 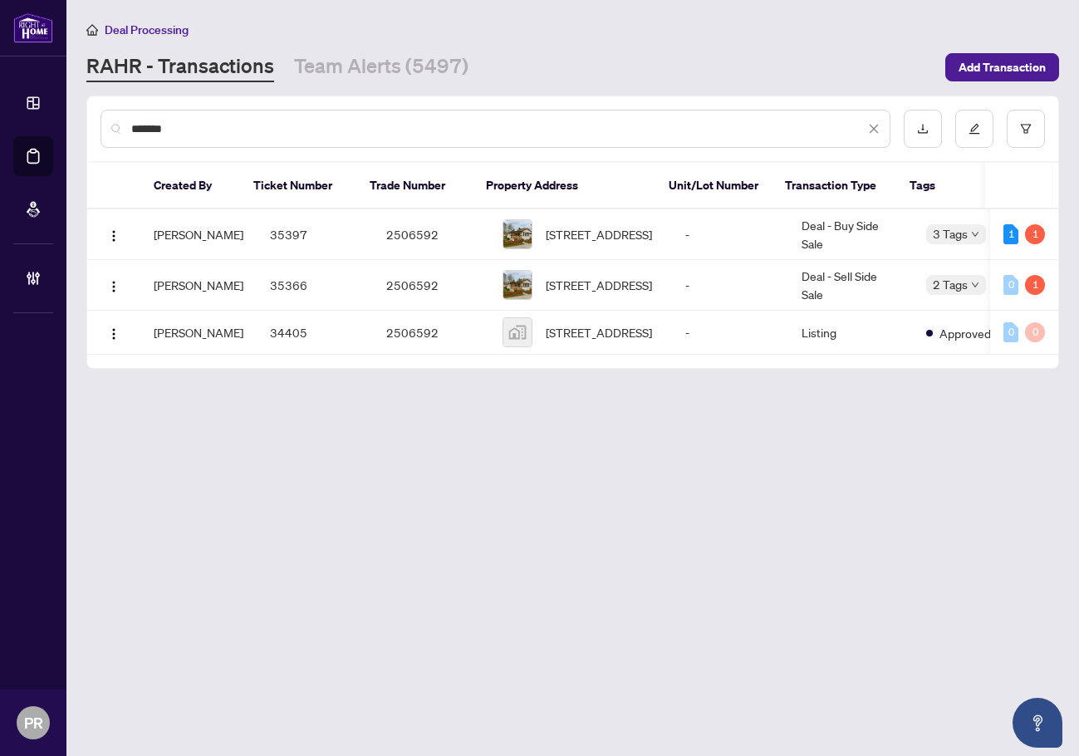 What do you see at coordinates (381, 67) in the screenshot?
I see `a: Team Alerts (5497)` at bounding box center [381, 67].